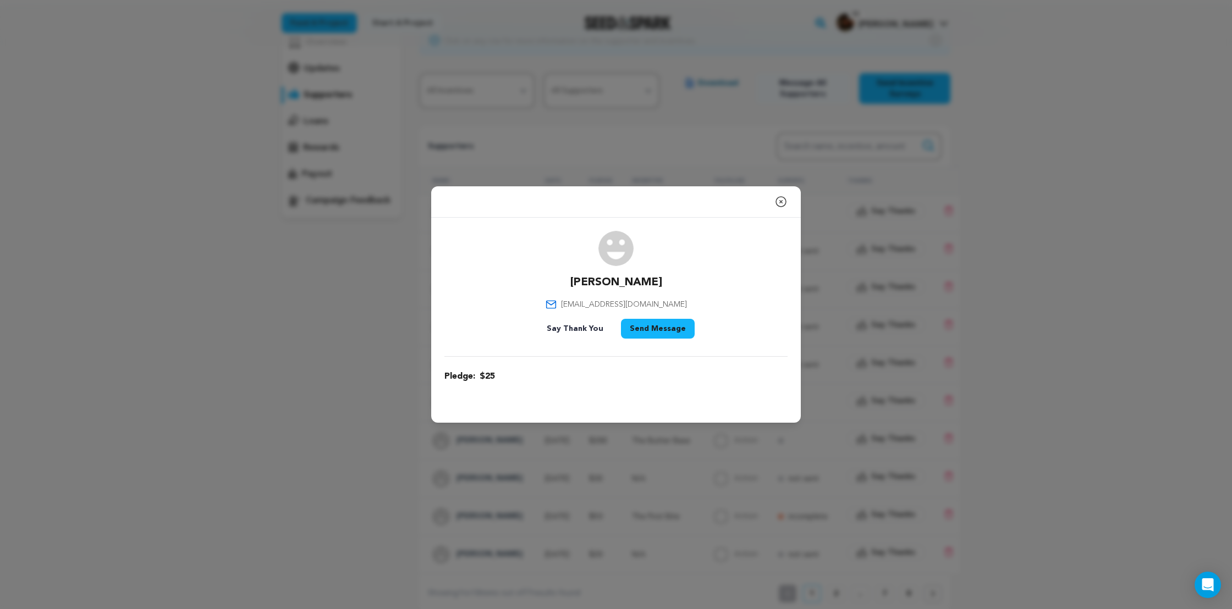 The width and height of the screenshot is (1232, 609). I want to click on div: Open Intercom Messenger, so click(1208, 585).